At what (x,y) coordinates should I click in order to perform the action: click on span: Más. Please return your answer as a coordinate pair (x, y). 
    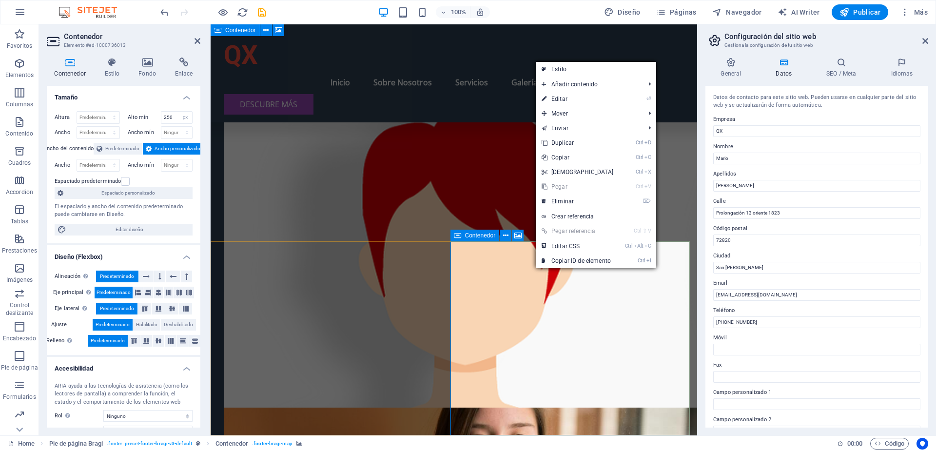
    Looking at the image, I should click on (914, 12).